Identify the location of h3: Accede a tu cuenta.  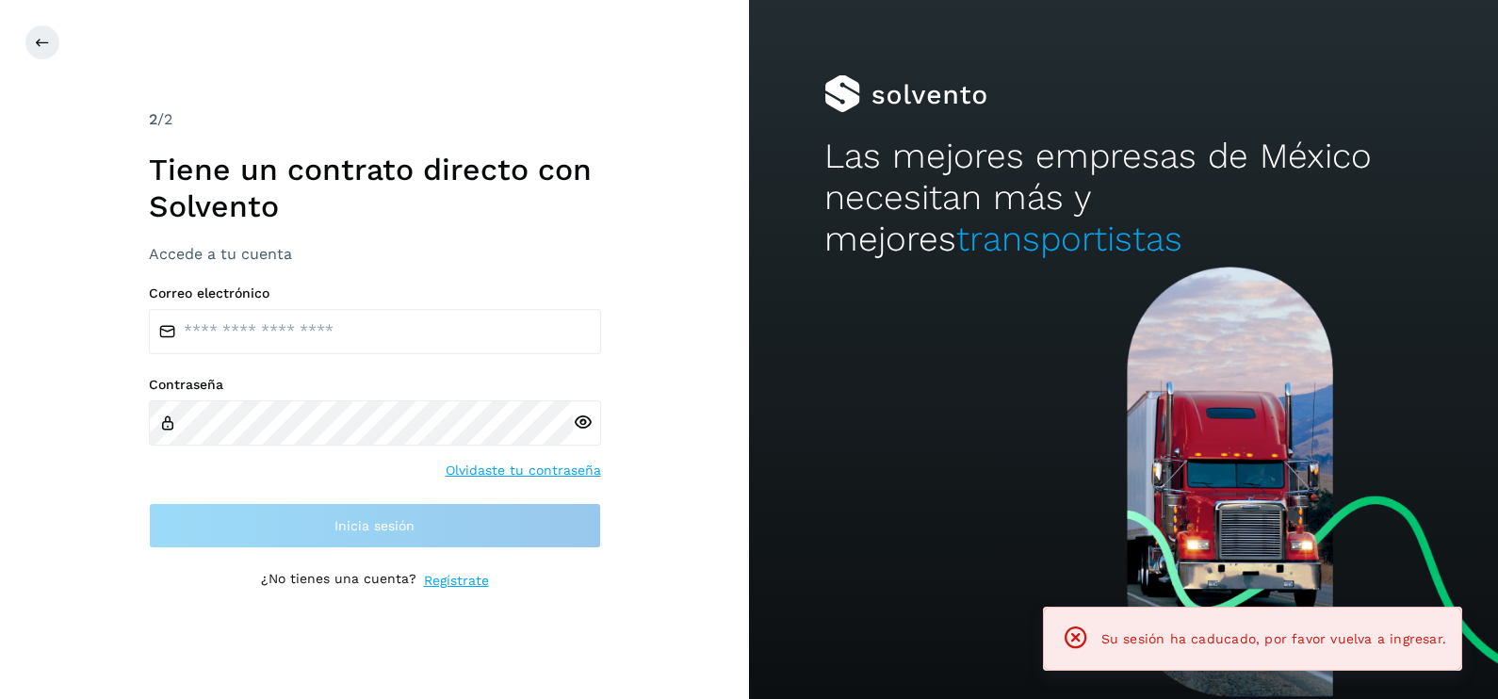
(375, 253).